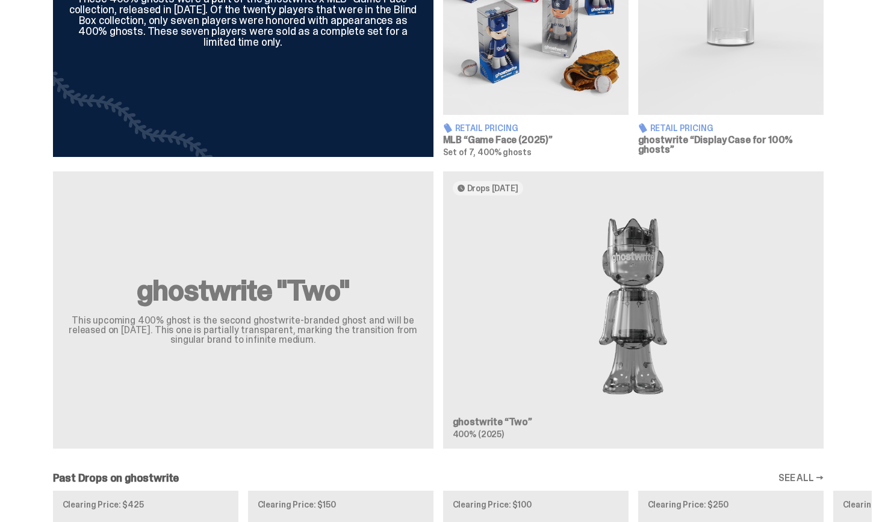 The width and height of the screenshot is (885, 522). I want to click on h2: Past Drops on ghostwrite, so click(116, 478).